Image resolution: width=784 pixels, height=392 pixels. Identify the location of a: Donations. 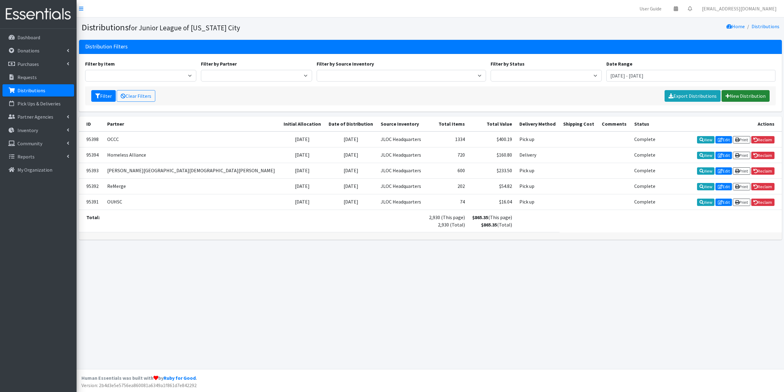
(38, 51).